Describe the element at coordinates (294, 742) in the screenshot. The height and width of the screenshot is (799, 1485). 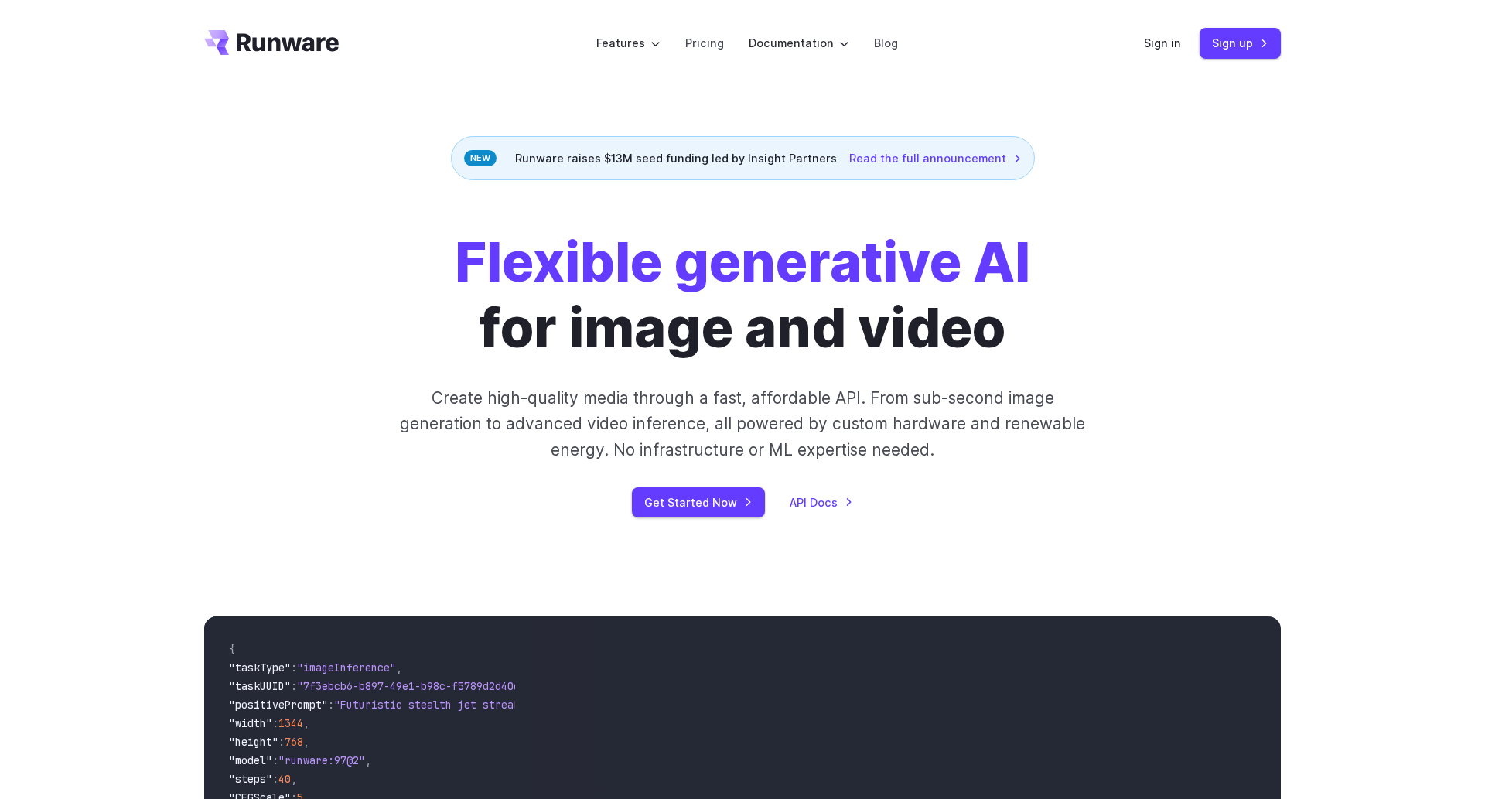
I see `span: 768` at that location.